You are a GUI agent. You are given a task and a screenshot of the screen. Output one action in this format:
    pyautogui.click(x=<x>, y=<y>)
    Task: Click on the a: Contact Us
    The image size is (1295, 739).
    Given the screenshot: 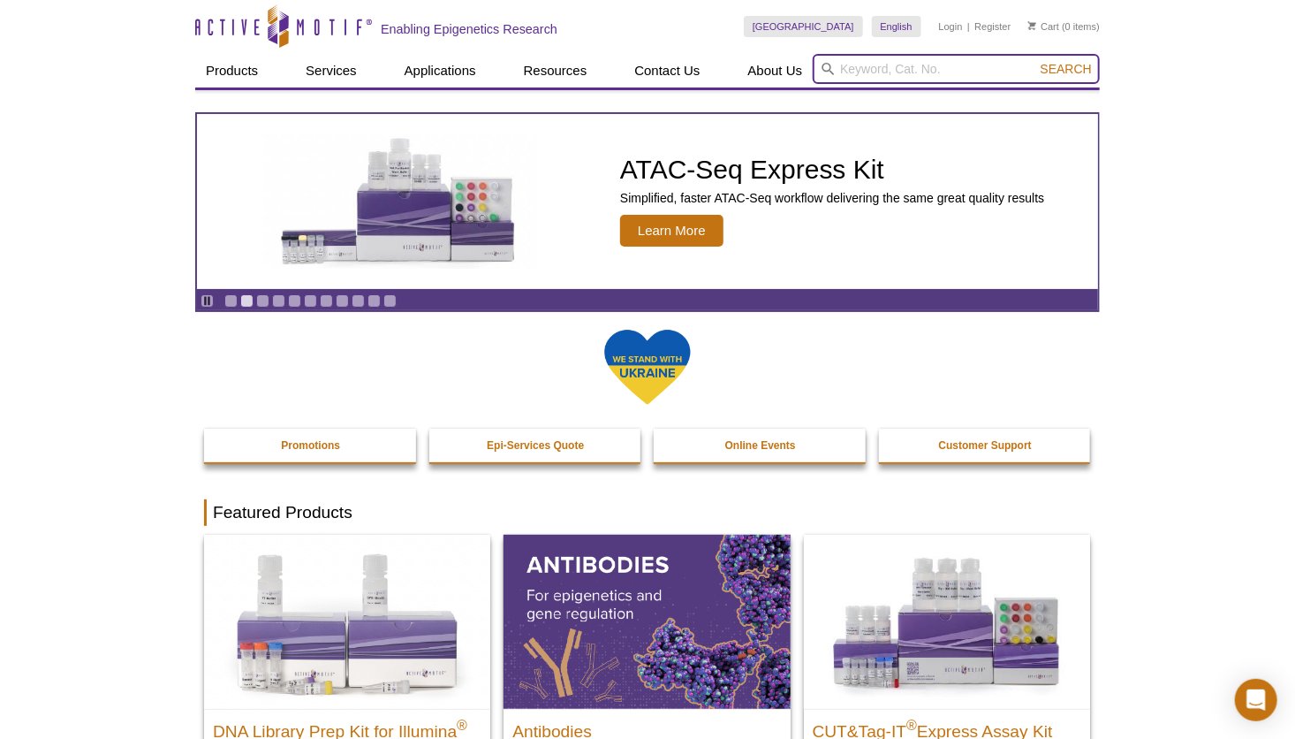 What is the action you would take?
    pyautogui.click(x=667, y=71)
    